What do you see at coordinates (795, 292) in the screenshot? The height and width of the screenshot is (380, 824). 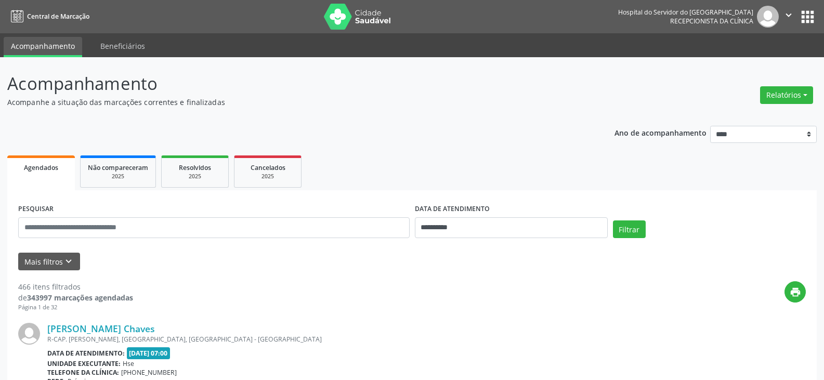 I see `button: print` at bounding box center [795, 292].